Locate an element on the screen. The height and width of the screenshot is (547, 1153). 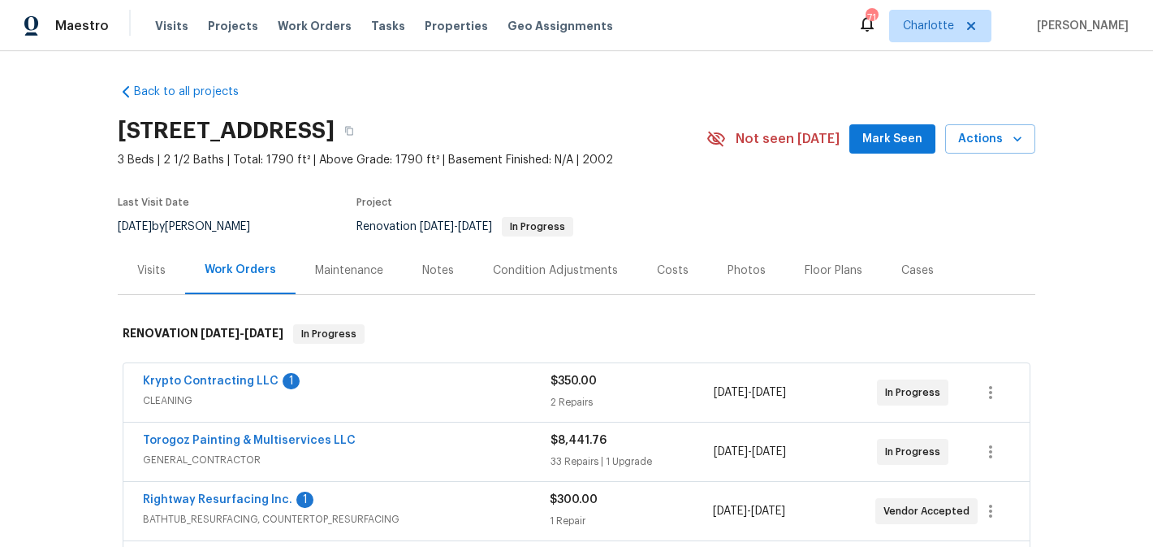
span: Geo Assignments is located at coordinates (560, 26).